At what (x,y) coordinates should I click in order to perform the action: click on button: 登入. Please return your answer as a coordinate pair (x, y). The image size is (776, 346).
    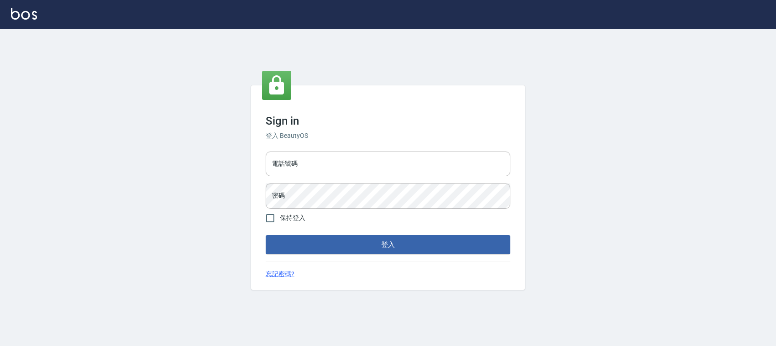
    Looking at the image, I should click on (388, 245).